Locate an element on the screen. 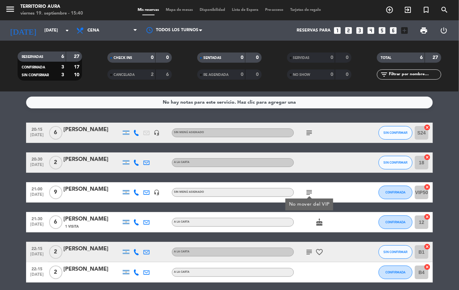  div: LOG OUT is located at coordinates (444, 31).